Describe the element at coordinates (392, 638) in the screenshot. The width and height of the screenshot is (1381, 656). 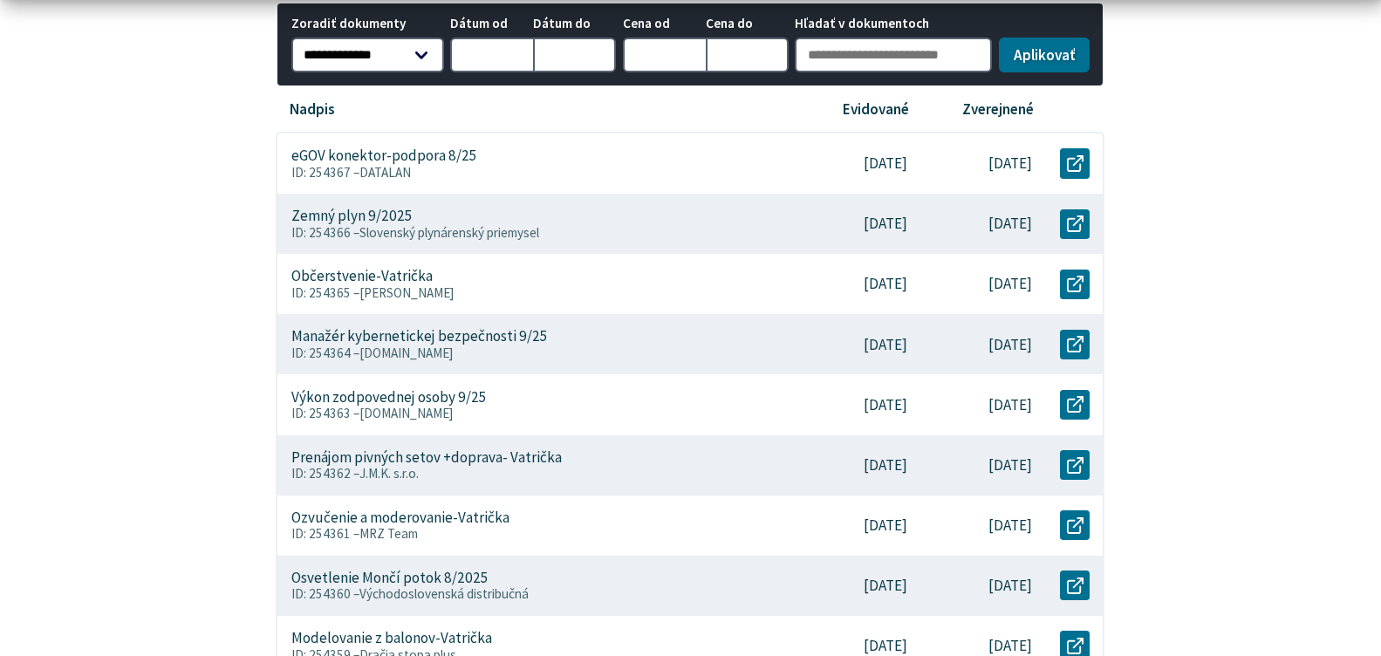
I see `p: Modelovanie z balonov-Vatrička` at that location.